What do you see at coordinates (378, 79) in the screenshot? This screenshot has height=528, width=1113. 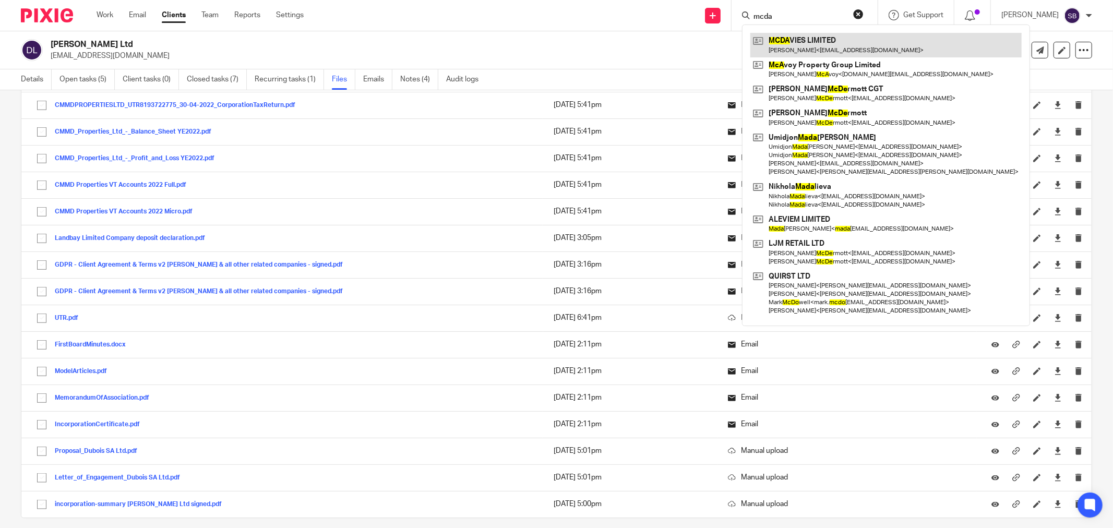 I see `a: Emails` at bounding box center [378, 79].